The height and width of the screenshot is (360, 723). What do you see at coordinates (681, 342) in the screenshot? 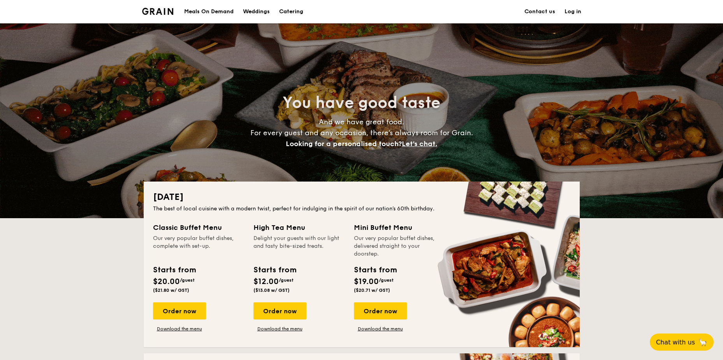
I see `button: Chat with us🦙` at bounding box center [681, 342].